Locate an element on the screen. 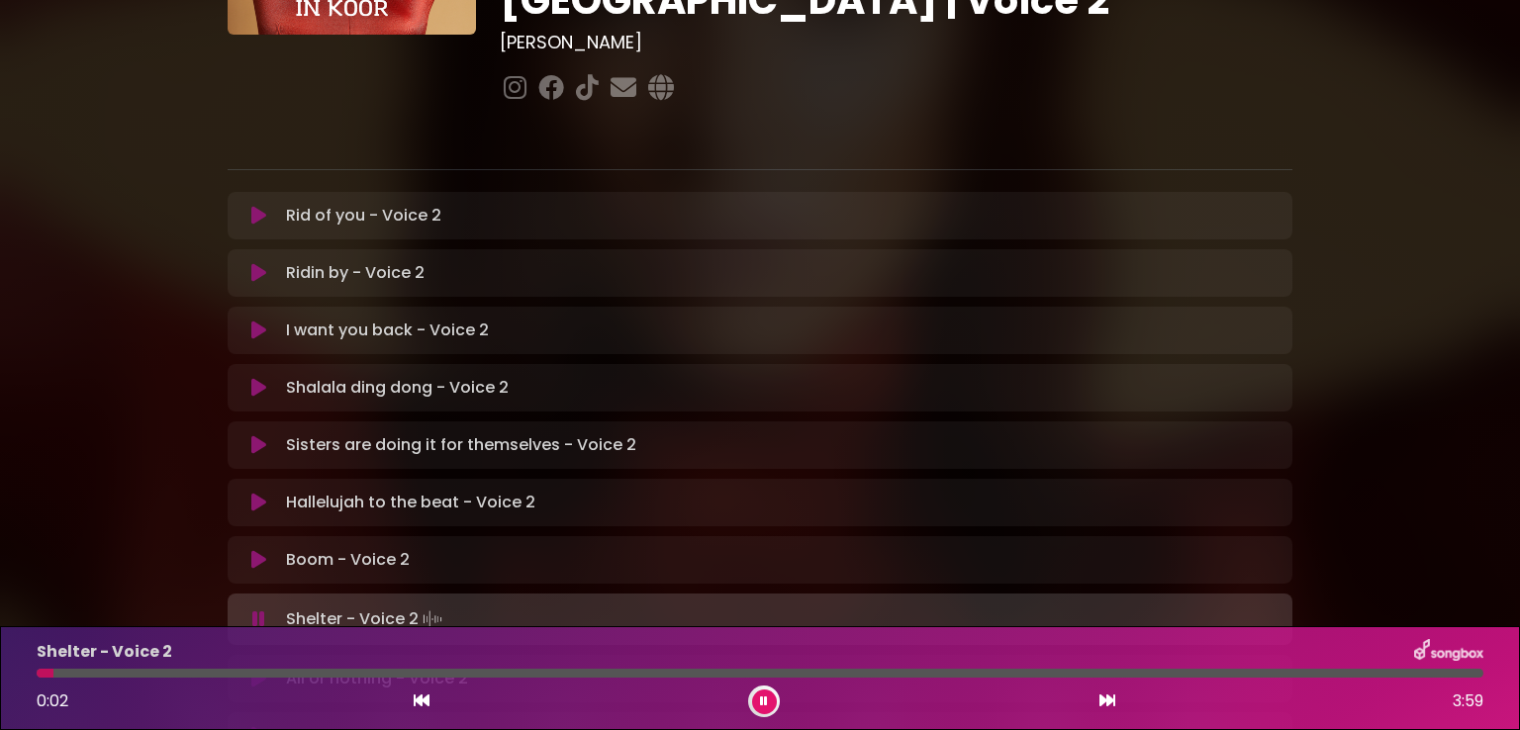 This screenshot has width=1520, height=730. p: Shalala ding dong - Voice 2 is located at coordinates (397, 388).